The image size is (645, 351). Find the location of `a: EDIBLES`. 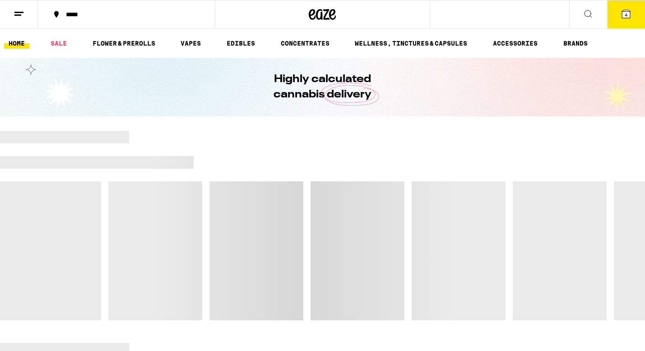

a: EDIBLES is located at coordinates (240, 43).